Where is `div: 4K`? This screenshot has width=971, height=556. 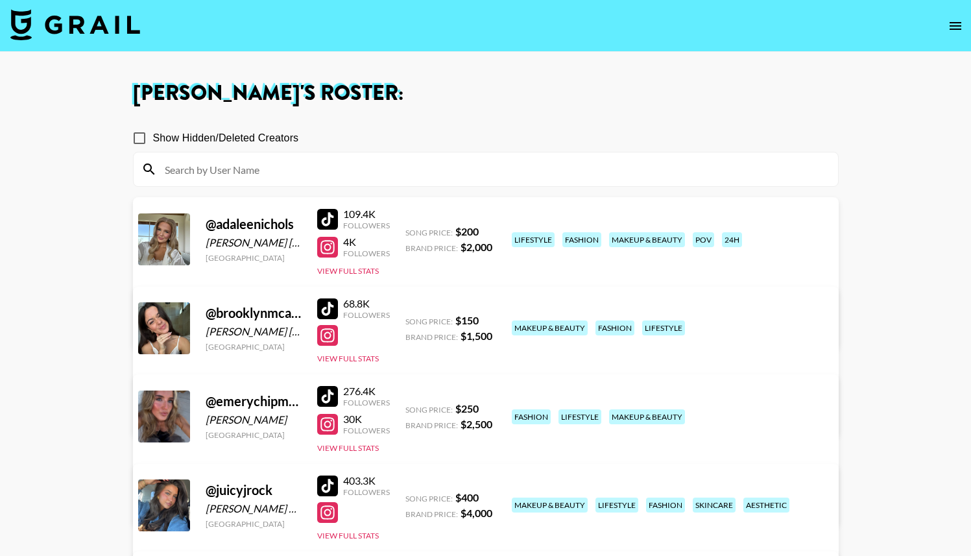
div: 4K is located at coordinates (367, 242).